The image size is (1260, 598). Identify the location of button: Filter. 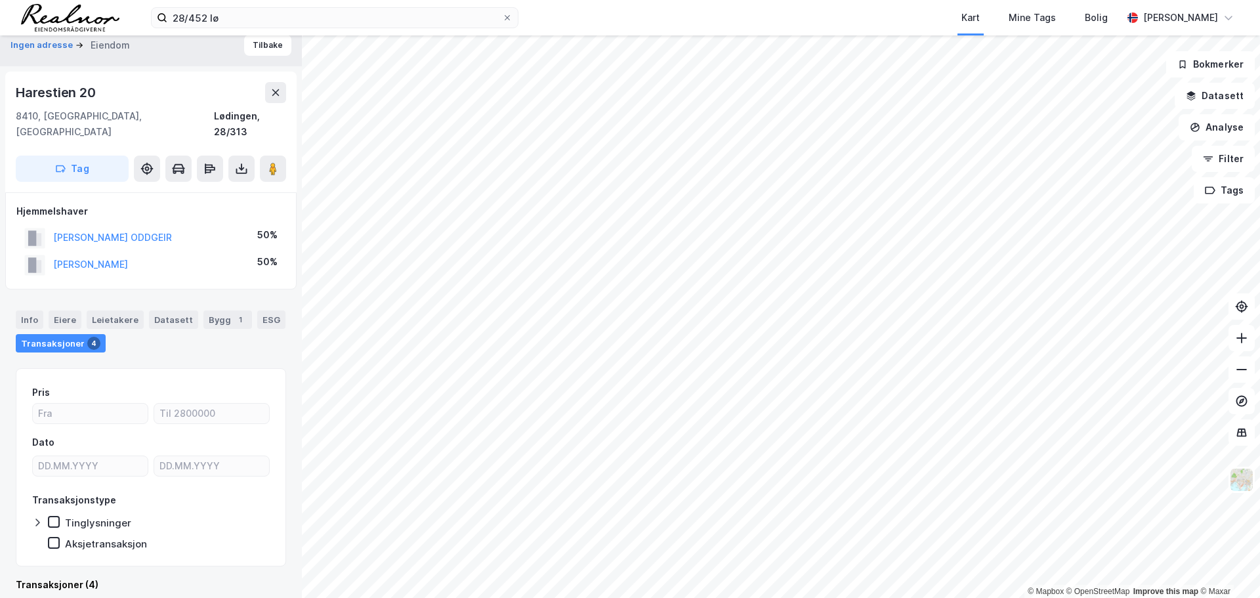
(1223, 159).